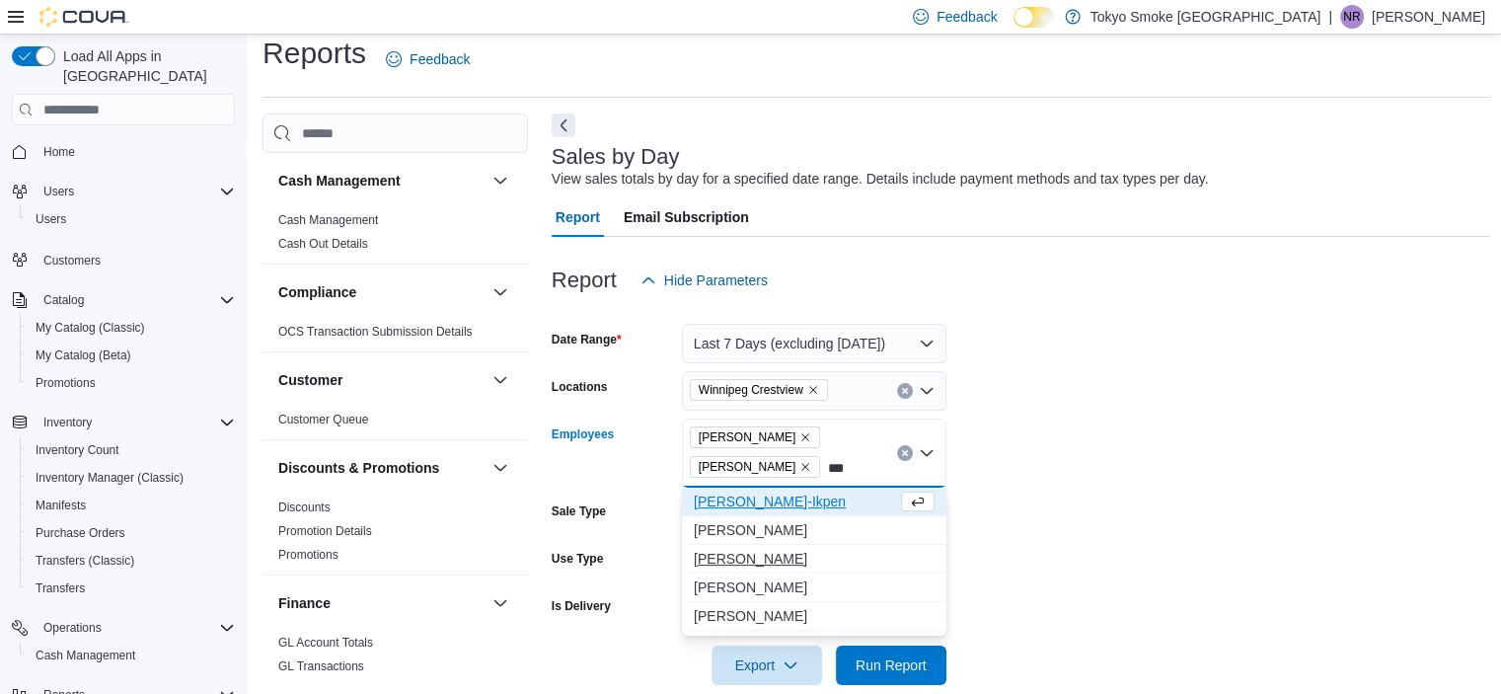 The height and width of the screenshot is (694, 1501). Describe the element at coordinates (131, 588) in the screenshot. I see `button: Transfers` at that location.